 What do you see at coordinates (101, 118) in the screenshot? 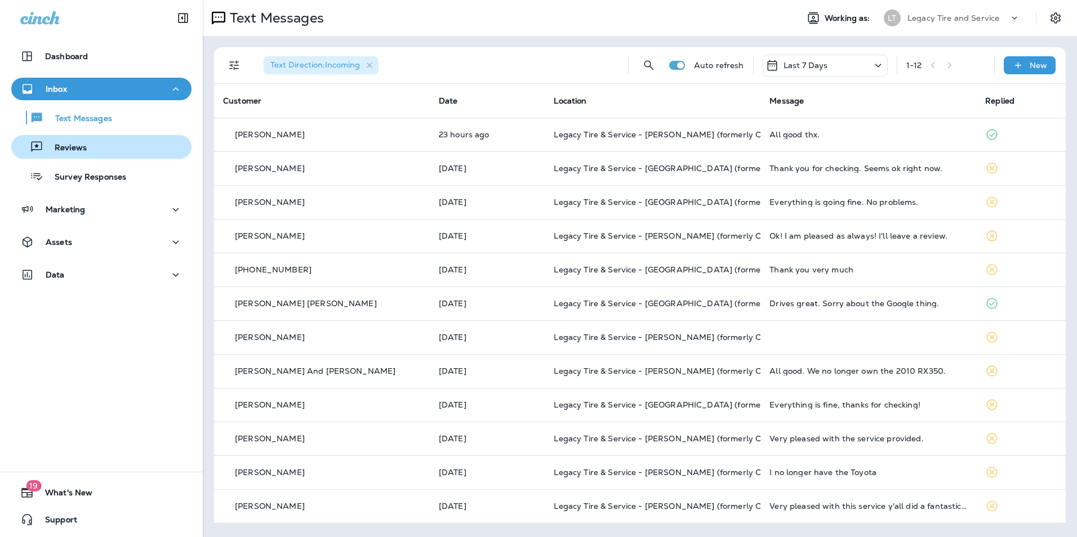
I see `button: Text Messages` at bounding box center [101, 118].